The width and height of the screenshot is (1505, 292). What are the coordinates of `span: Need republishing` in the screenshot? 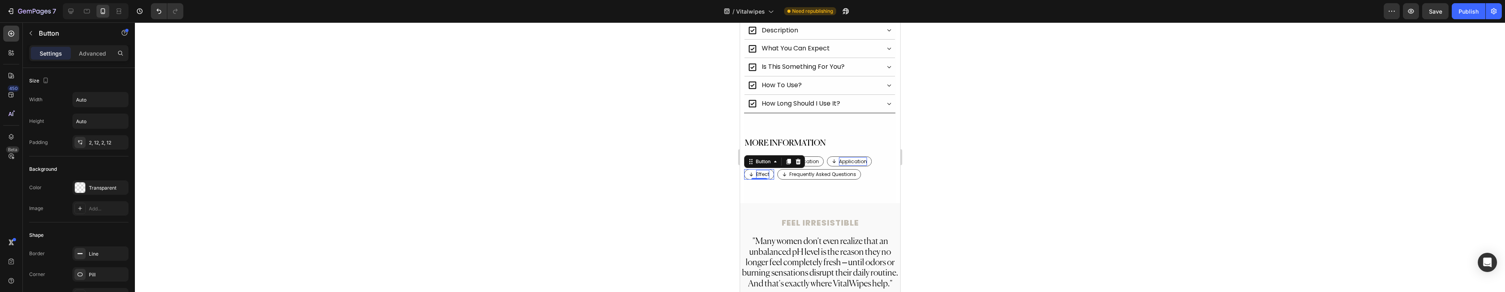 It's located at (812, 11).